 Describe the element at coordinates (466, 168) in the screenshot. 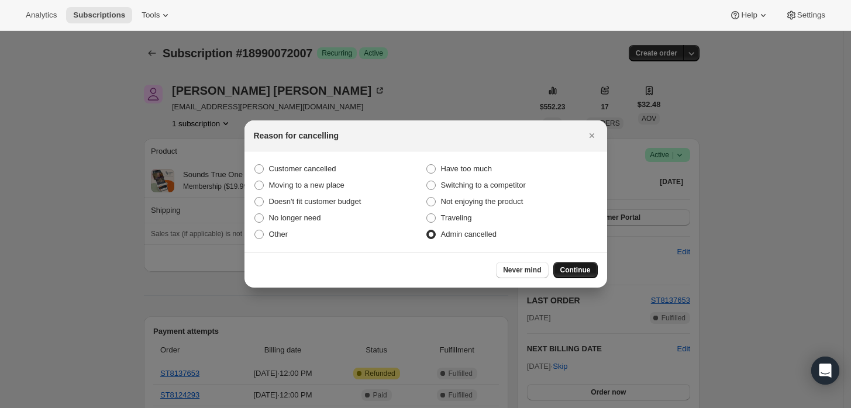

I see `span: Have too much` at that location.